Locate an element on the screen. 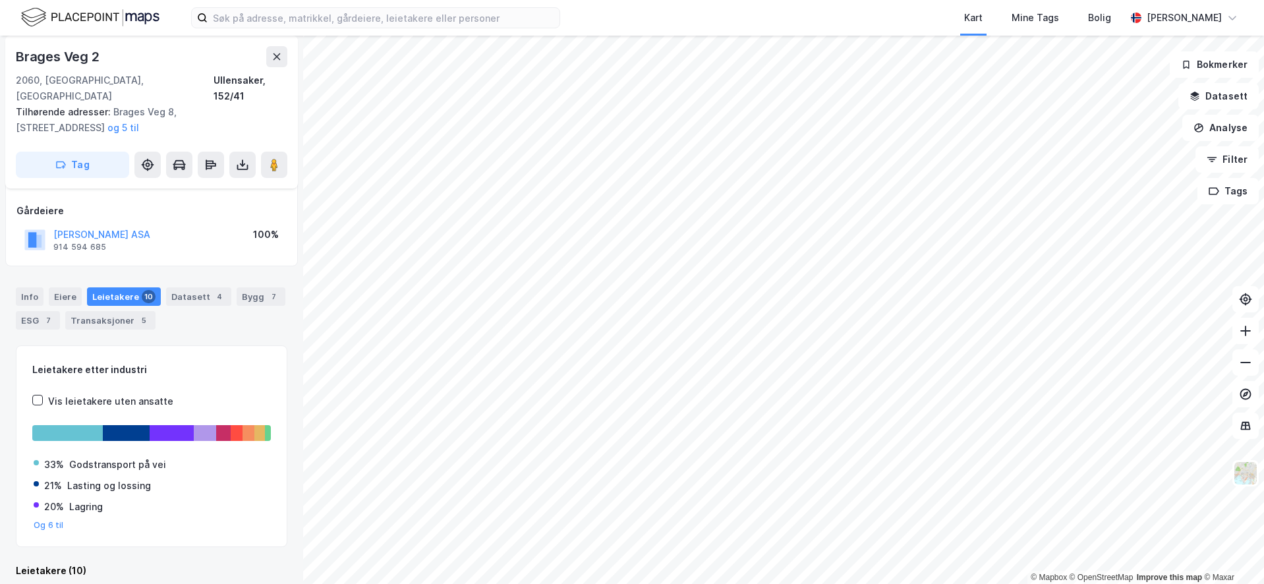  div: Ullensaker, 152/41 is located at coordinates (251, 88).